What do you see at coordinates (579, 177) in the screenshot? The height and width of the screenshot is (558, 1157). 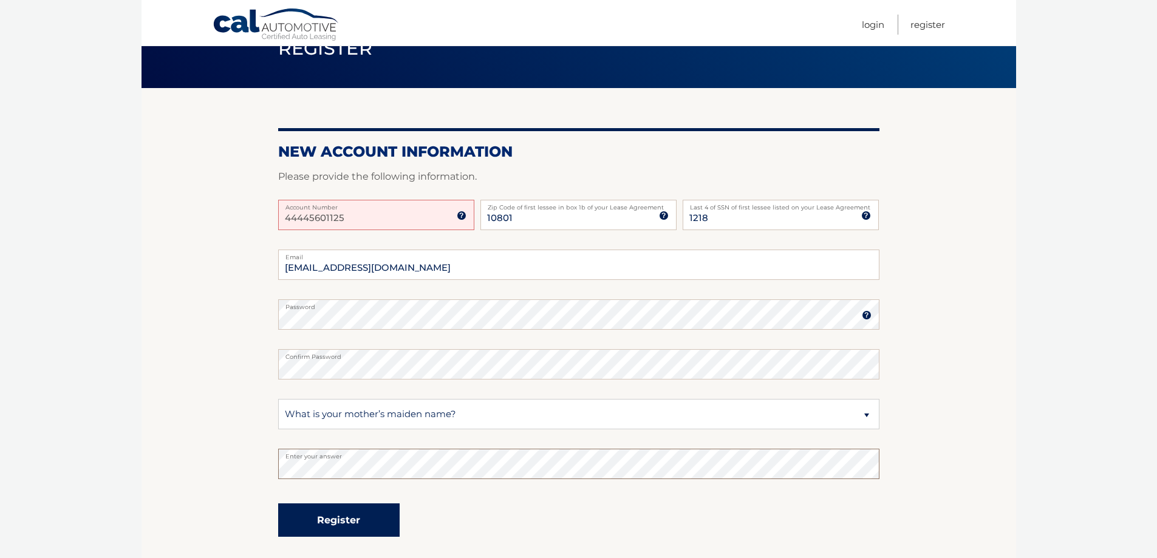 I see `p: Please provide the following information.` at bounding box center [579, 177].